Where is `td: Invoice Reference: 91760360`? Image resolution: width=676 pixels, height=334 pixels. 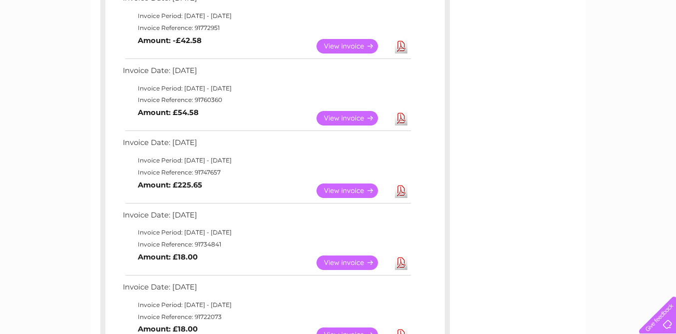
td: Invoice Reference: 91760360 is located at coordinates (266, 100).